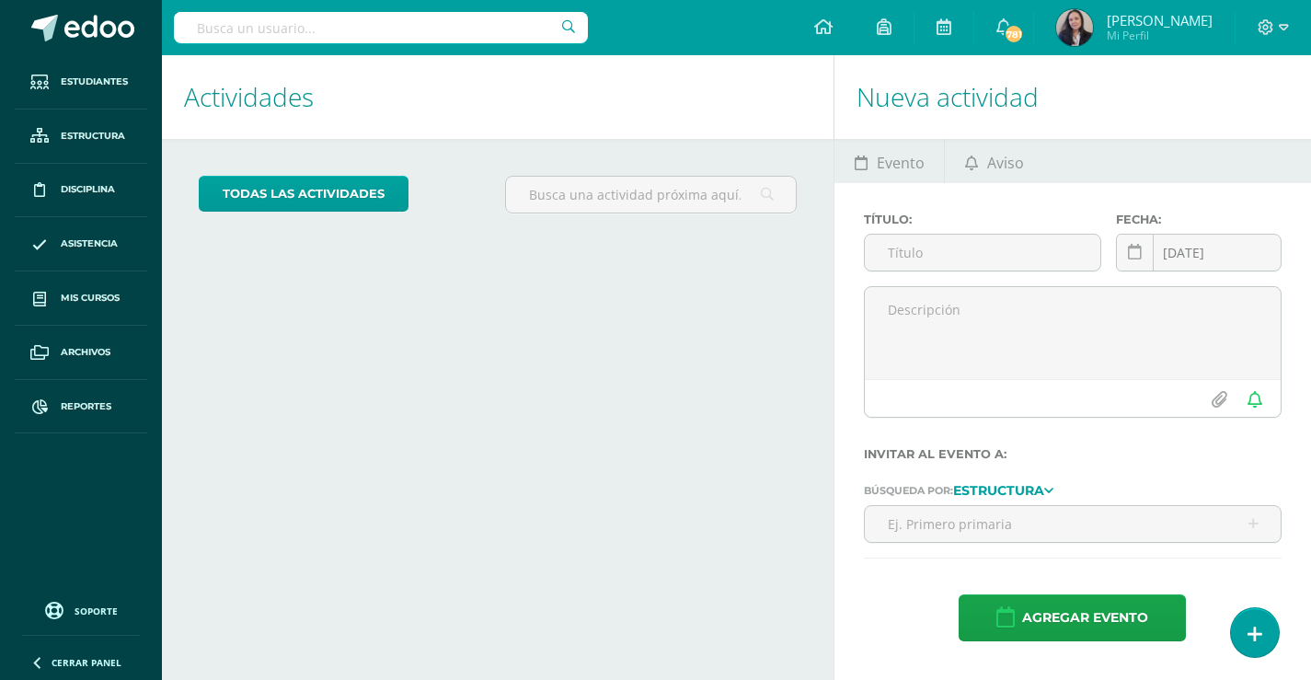 This screenshot has height=680, width=1311. What do you see at coordinates (81, 82) in the screenshot?
I see `a: Estudiantes` at bounding box center [81, 82].